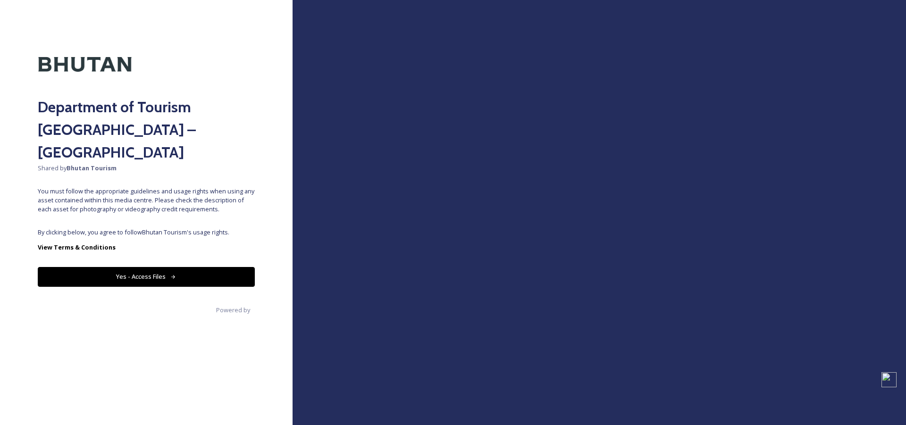  I want to click on span: Shared by, so click(146, 168).